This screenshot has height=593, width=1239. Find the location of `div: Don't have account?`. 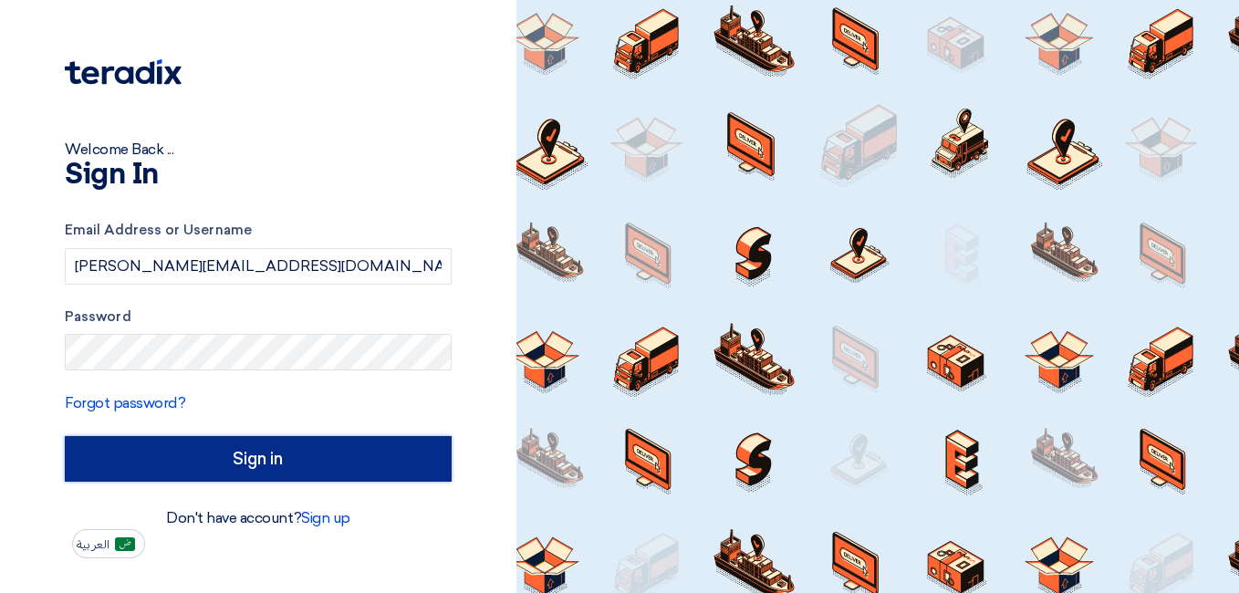

div: Don't have account? is located at coordinates (258, 518).